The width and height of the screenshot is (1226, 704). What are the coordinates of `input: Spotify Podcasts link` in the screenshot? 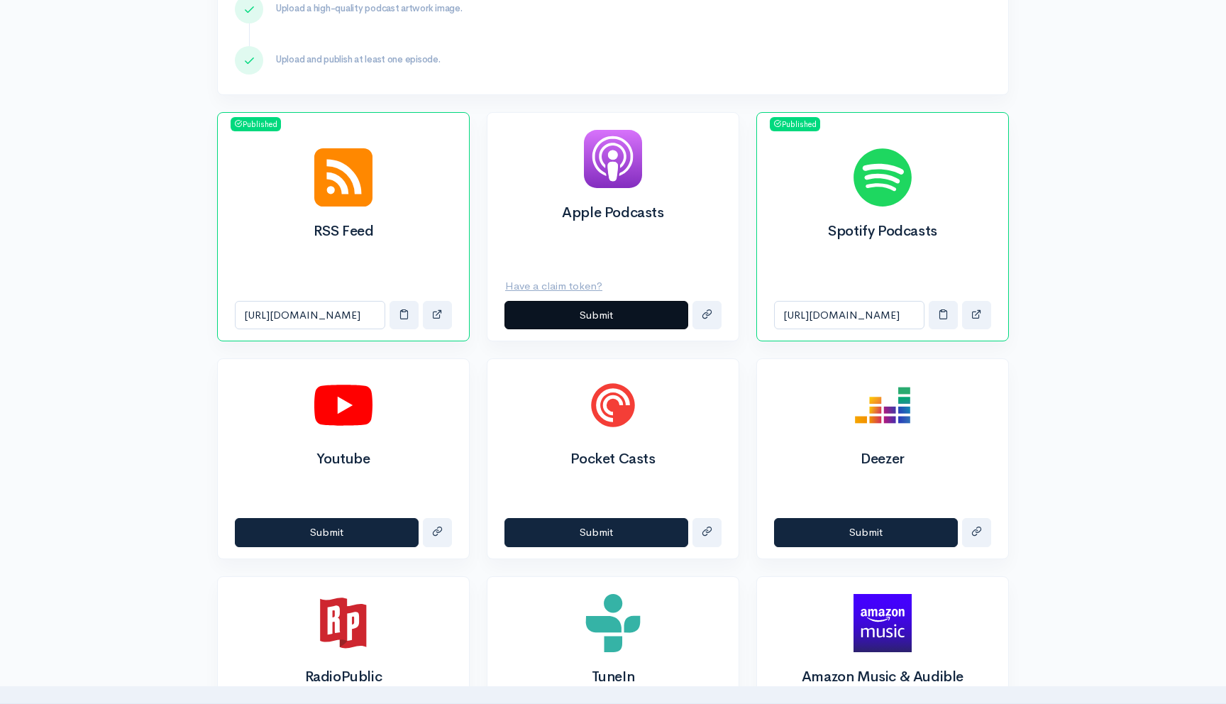 It's located at (849, 315).